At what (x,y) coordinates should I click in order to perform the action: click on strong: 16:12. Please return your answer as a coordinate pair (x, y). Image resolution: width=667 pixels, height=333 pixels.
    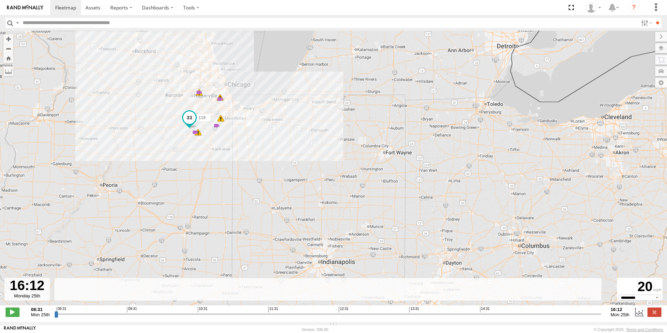
    Looking at the image, I should click on (620, 309).